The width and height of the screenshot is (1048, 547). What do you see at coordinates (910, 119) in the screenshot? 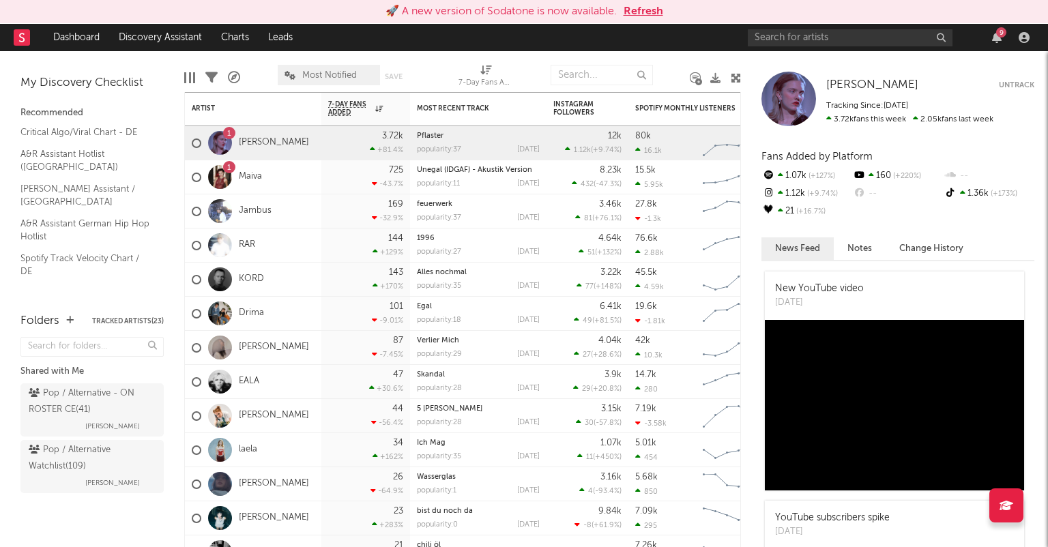
I see `span: 2.05k fans last week` at bounding box center [910, 119].